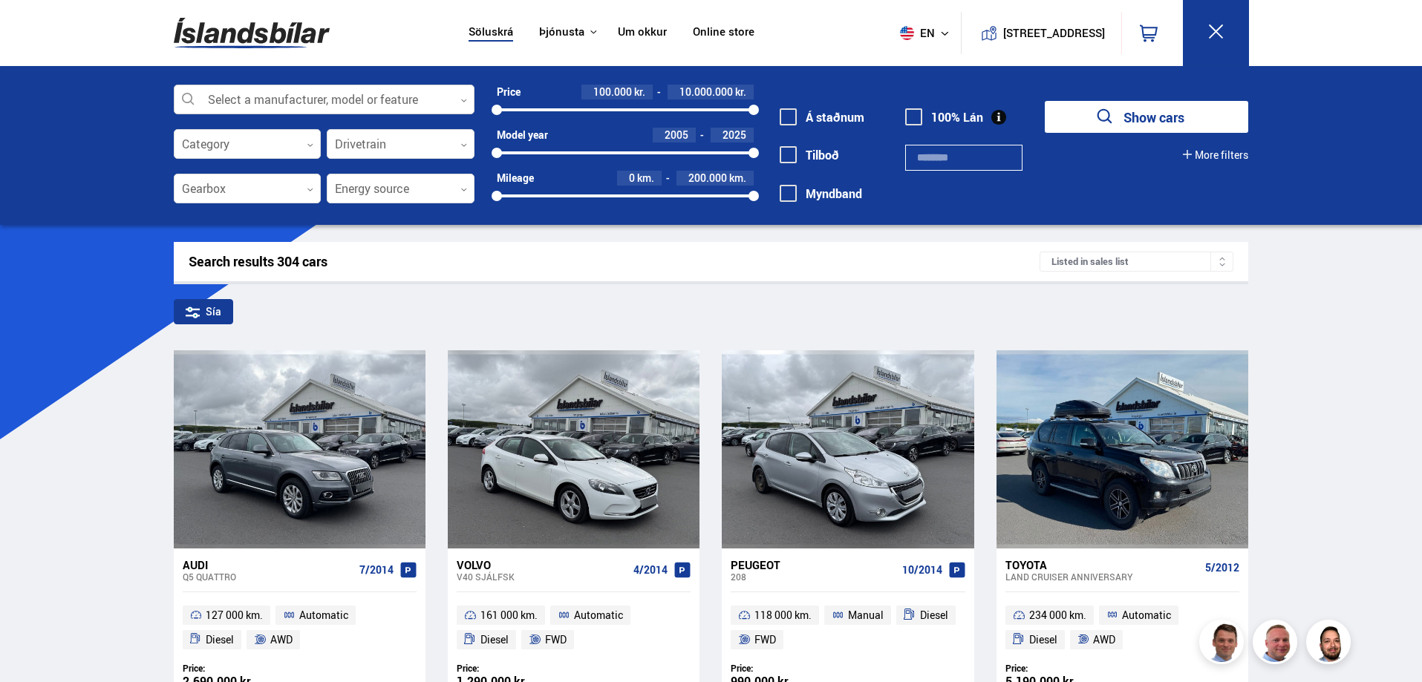 This screenshot has height=682, width=1422. Describe the element at coordinates (515, 178) in the screenshot. I see `div: Mileage` at that location.